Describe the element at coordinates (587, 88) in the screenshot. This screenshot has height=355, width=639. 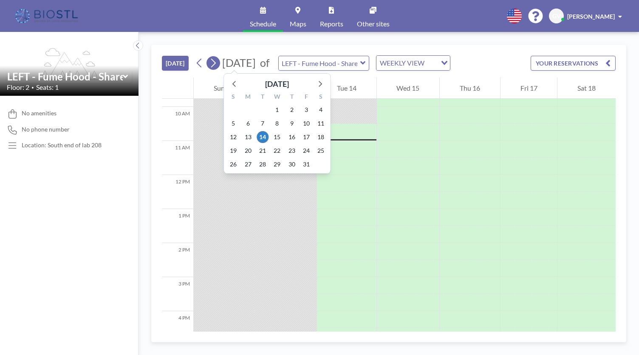
I see `div: Sat 18` at that location.